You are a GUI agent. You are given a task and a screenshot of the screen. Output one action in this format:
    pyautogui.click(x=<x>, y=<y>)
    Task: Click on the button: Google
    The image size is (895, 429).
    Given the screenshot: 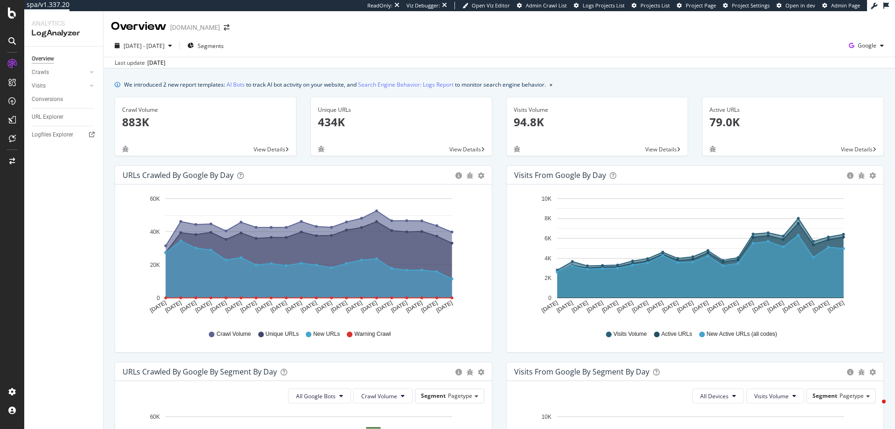 What is the action you would take?
    pyautogui.click(x=866, y=46)
    